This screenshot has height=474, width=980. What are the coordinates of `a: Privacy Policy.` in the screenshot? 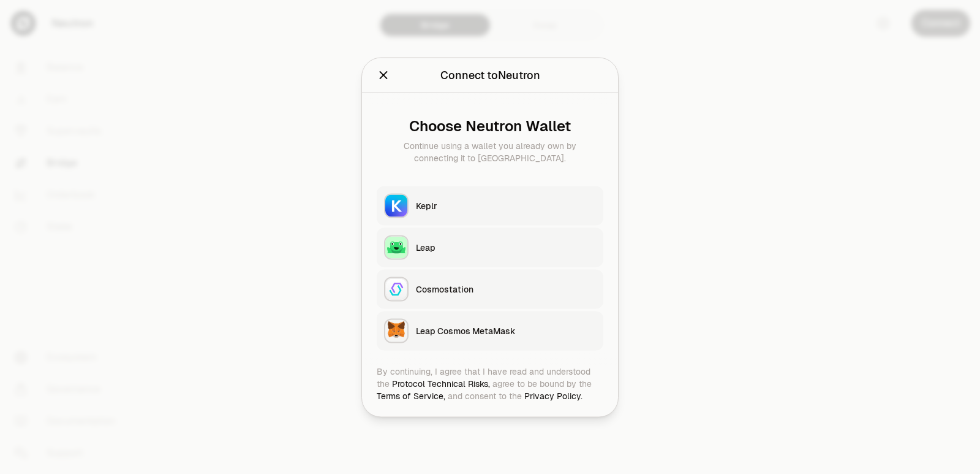 It's located at (553, 395).